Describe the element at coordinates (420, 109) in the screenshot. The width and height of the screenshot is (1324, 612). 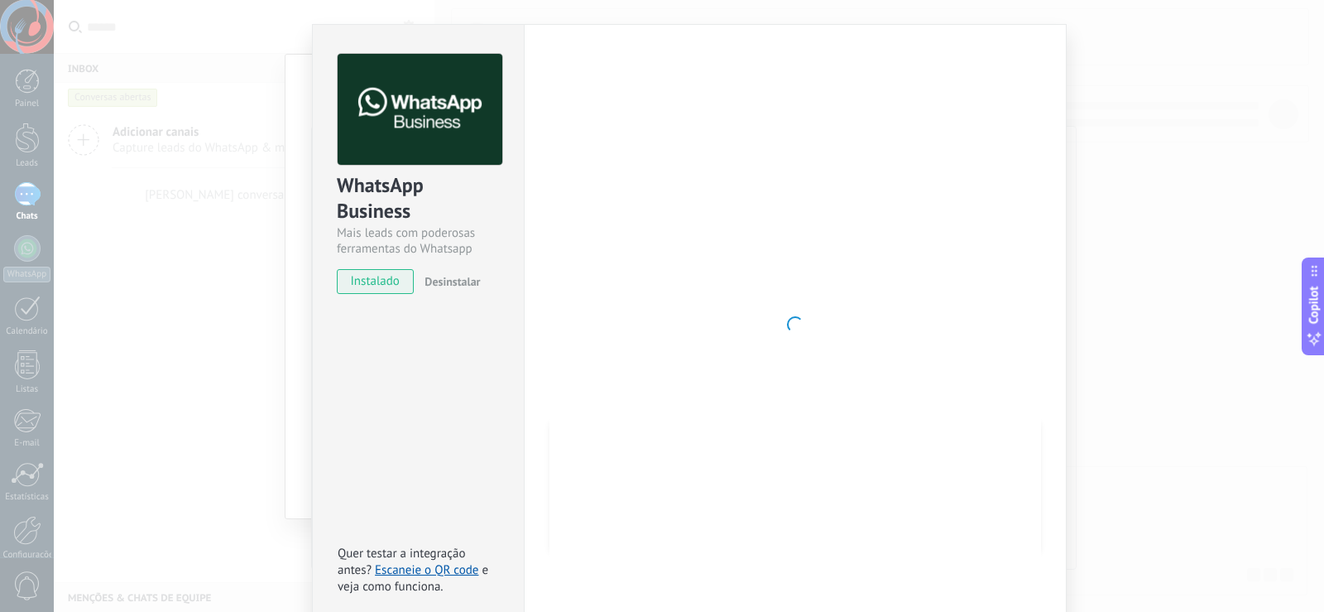
I see `img: logo_main.png` at that location.